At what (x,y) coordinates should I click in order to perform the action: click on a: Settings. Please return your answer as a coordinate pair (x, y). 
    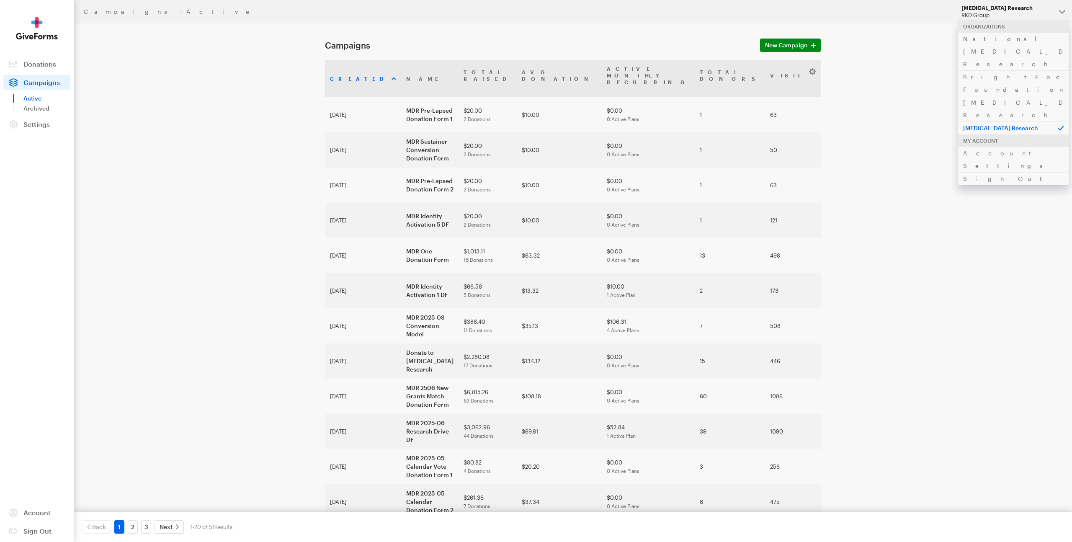
    Looking at the image, I should click on (37, 124).